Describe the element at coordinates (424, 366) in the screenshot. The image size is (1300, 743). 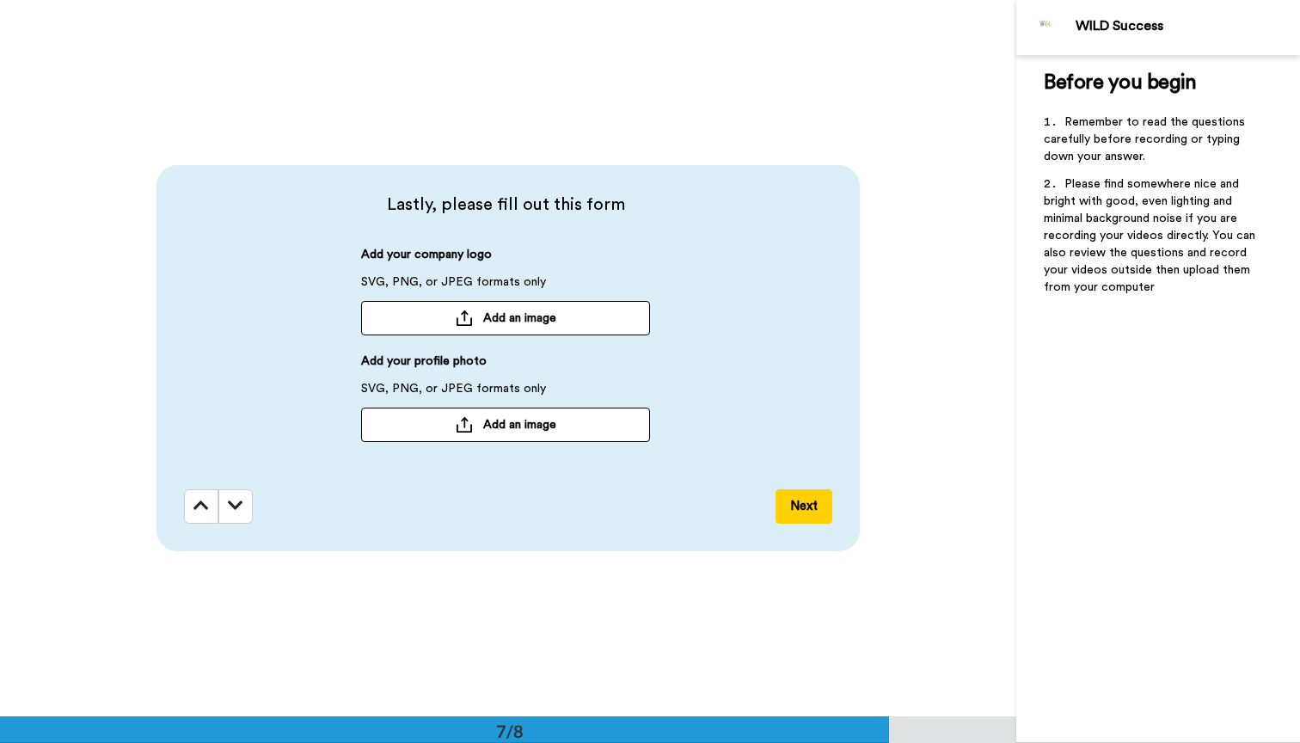
I see `span: Add your profile photo` at that location.